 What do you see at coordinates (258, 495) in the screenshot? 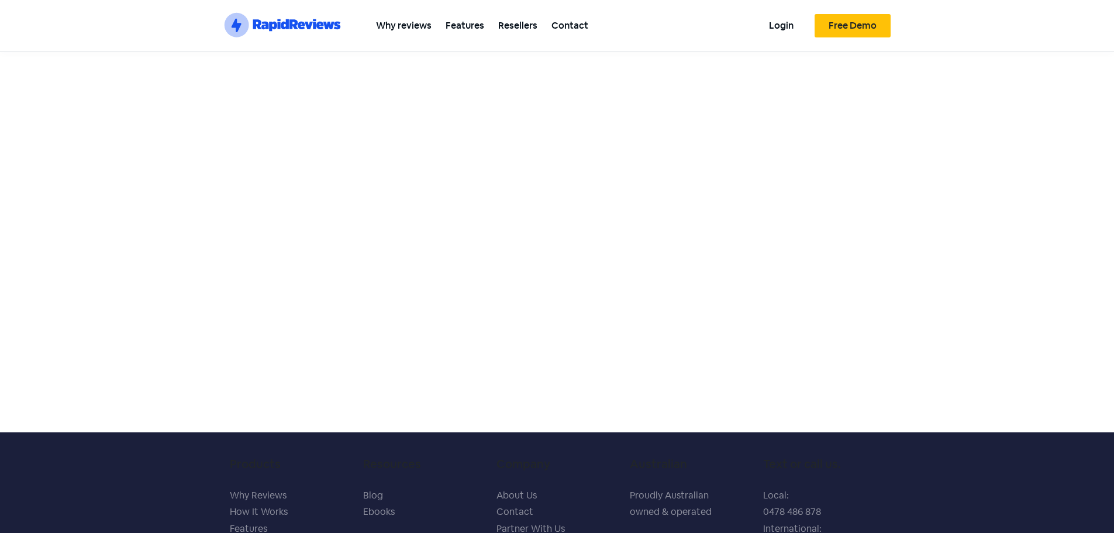
I see `a: Why Reviews` at bounding box center [258, 495].